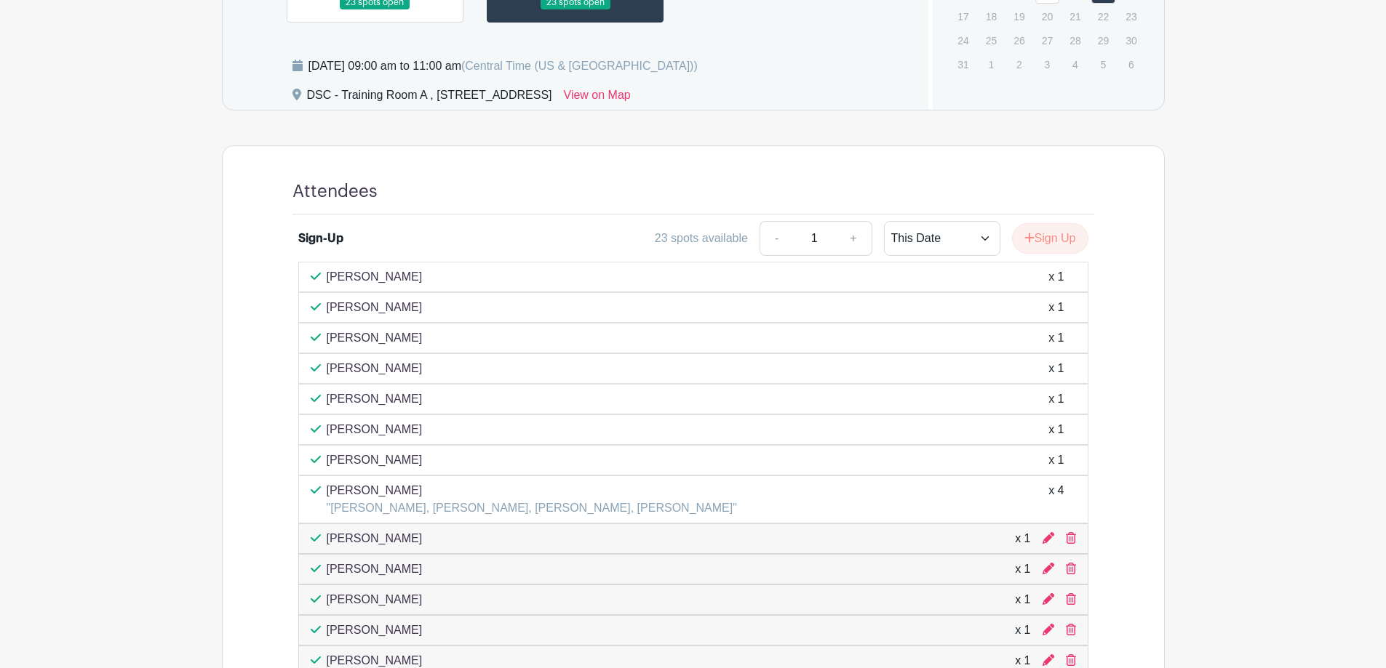 The image size is (1386, 668). What do you see at coordinates (1050, 239) in the screenshot?
I see `button: Sign Up` at bounding box center [1050, 239].